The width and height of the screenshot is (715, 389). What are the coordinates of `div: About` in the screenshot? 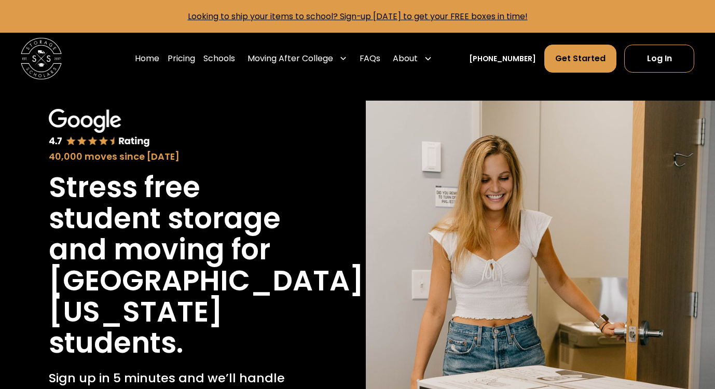 It's located at (405, 59).